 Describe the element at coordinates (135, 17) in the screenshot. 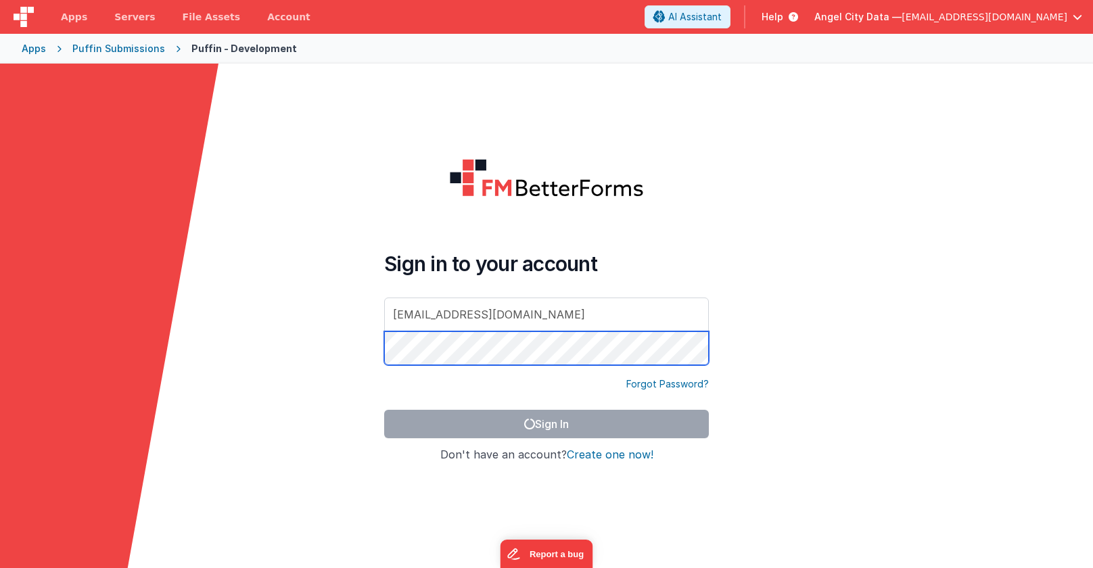

I see `span: Servers` at that location.